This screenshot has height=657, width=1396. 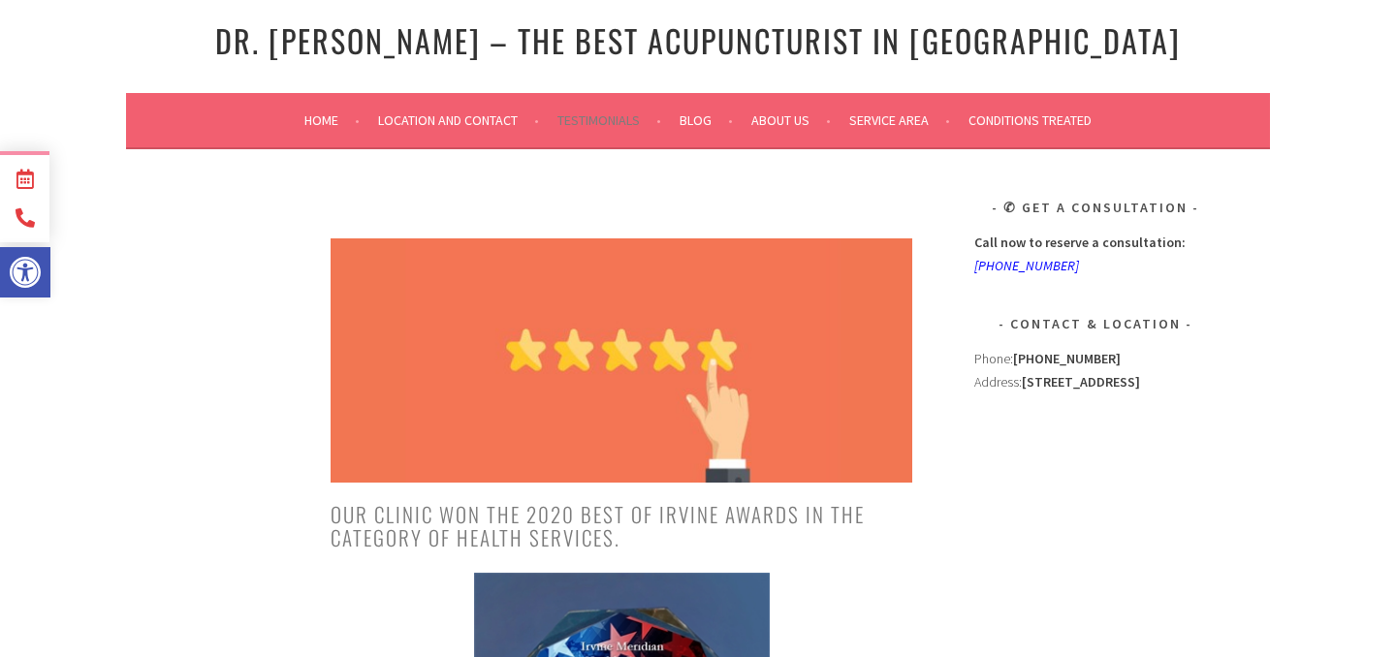 What do you see at coordinates (621, 526) in the screenshot?
I see `h2: Our clinic won the 2020 Best of Irvine Awards in the category of Health Services.` at bounding box center [621, 526].